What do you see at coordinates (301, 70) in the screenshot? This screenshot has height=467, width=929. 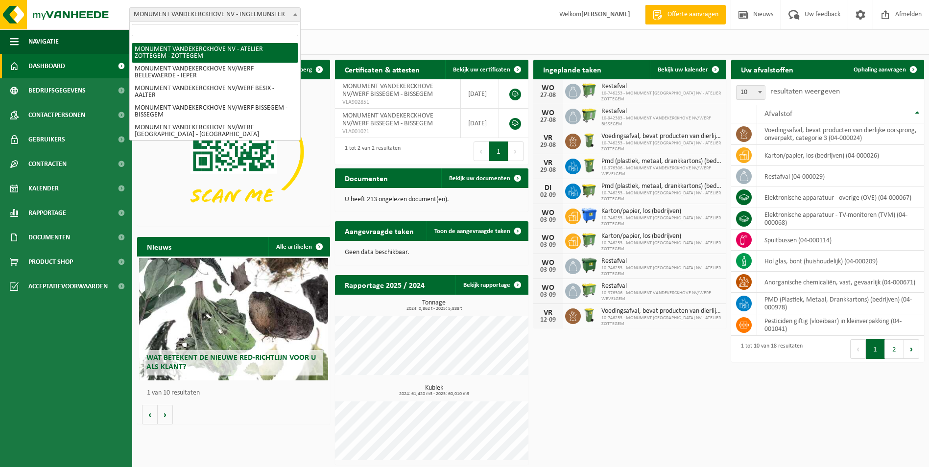 I see `span: Verberg` at bounding box center [301, 70].